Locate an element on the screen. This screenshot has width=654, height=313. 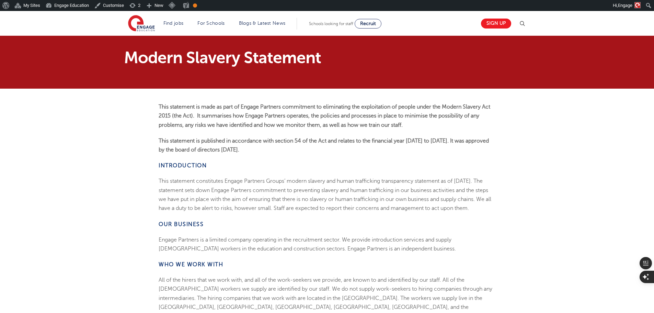
img: Engage Education is located at coordinates (141, 24).